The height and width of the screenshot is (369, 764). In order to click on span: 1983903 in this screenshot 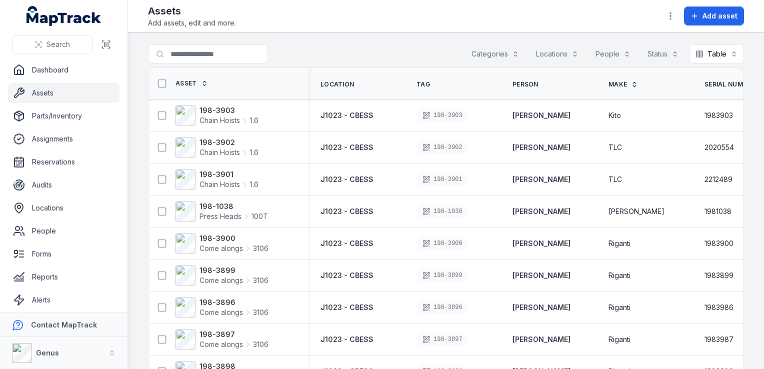, I will do `click(718, 115)`.